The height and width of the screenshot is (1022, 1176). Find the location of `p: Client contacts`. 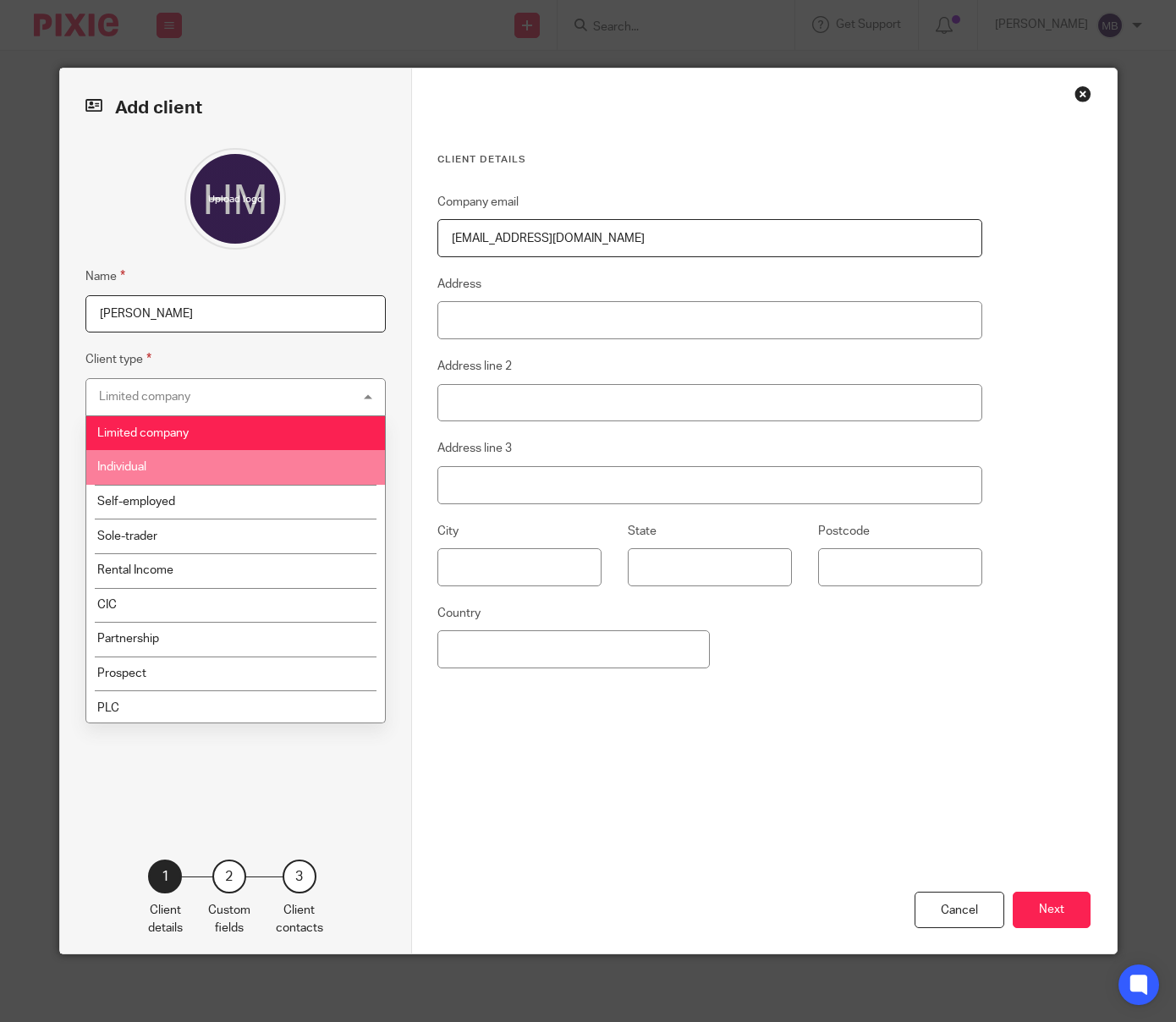

p: Client contacts is located at coordinates (300, 919).